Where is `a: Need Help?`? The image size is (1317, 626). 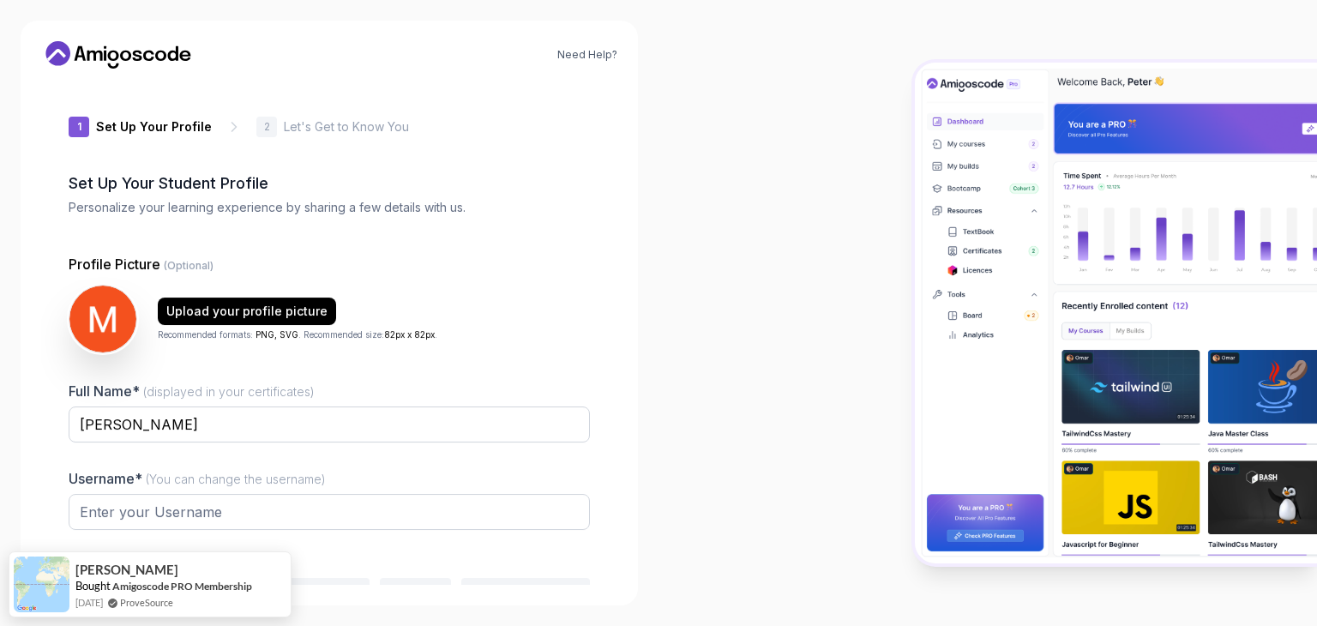 a: Need Help? is located at coordinates (587, 55).